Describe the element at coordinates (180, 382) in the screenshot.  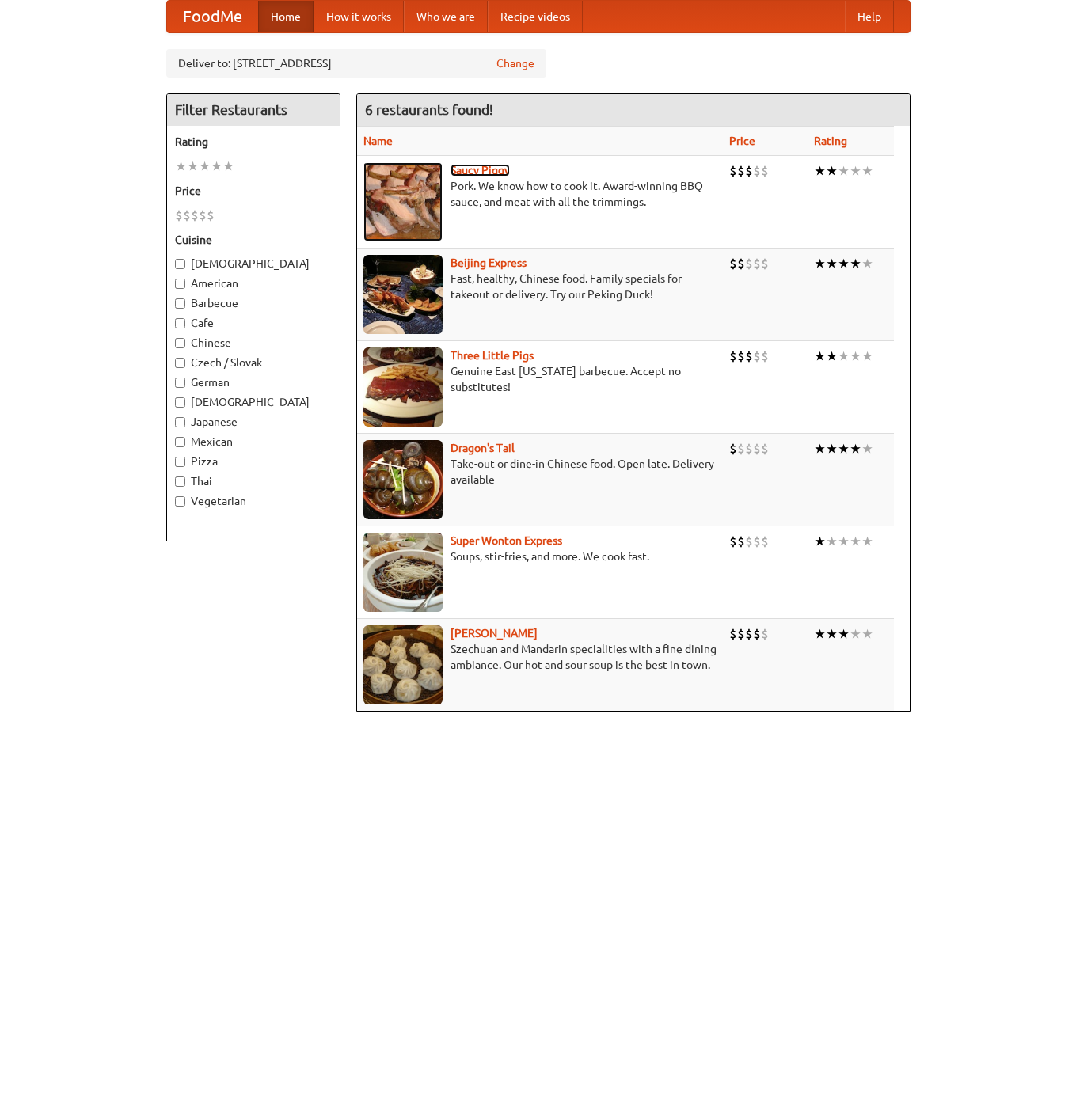
I see `input: German` at that location.